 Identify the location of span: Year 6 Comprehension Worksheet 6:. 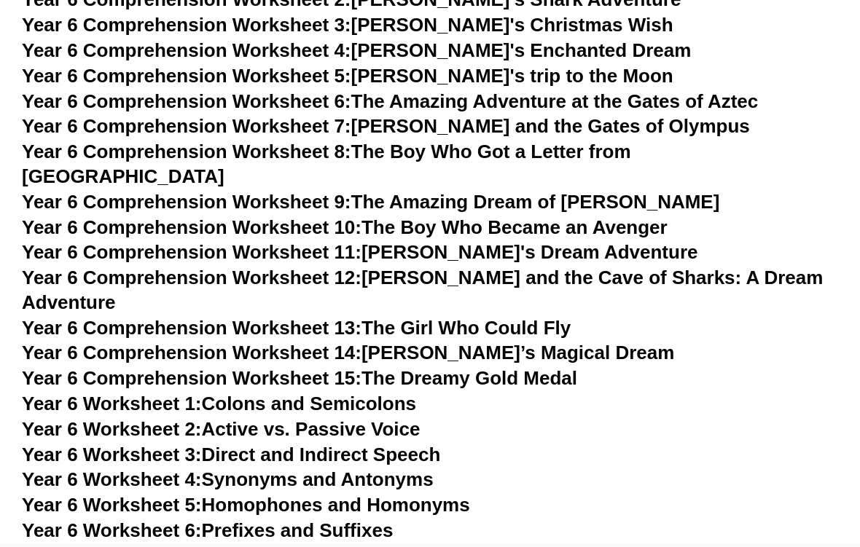
(187, 101).